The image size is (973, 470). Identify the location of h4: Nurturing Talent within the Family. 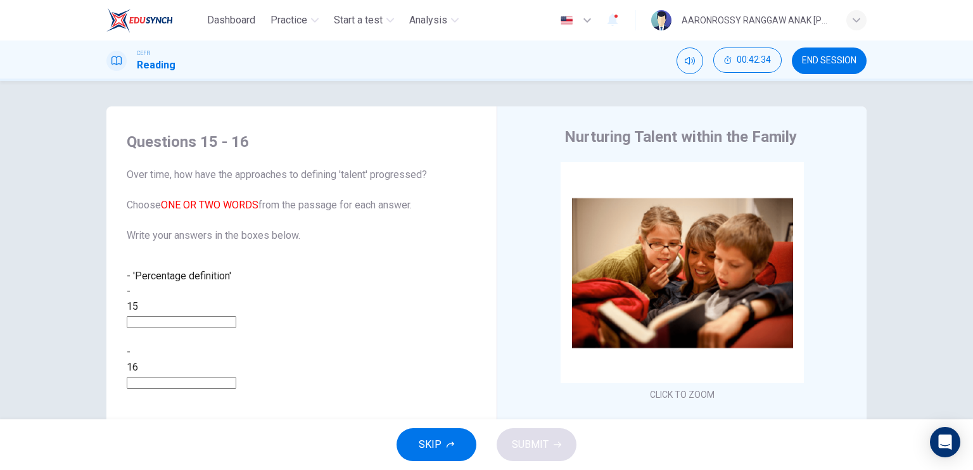
(681, 137).